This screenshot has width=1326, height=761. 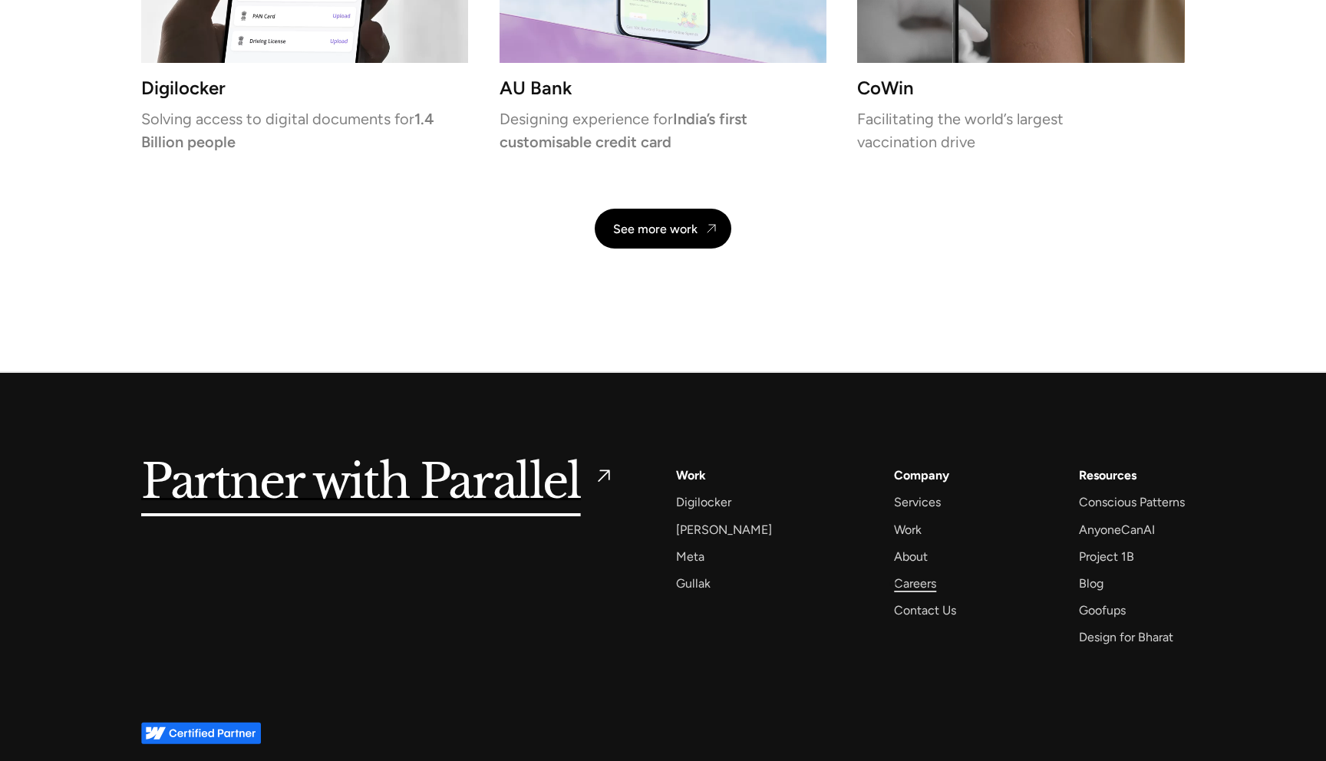 I want to click on a: Conscious Patterns, so click(x=1132, y=502).